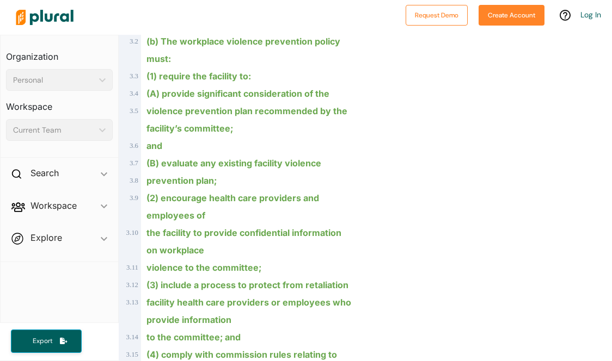 This screenshot has height=361, width=612. What do you see at coordinates (134, 163) in the screenshot?
I see `span: 3 . 7` at bounding box center [134, 163].